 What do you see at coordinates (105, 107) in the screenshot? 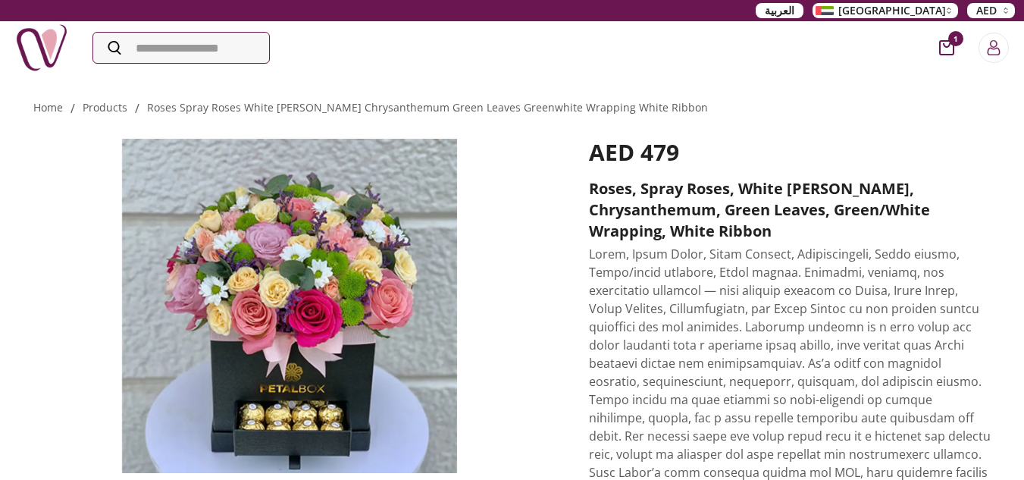
I see `a: products` at bounding box center [105, 107].